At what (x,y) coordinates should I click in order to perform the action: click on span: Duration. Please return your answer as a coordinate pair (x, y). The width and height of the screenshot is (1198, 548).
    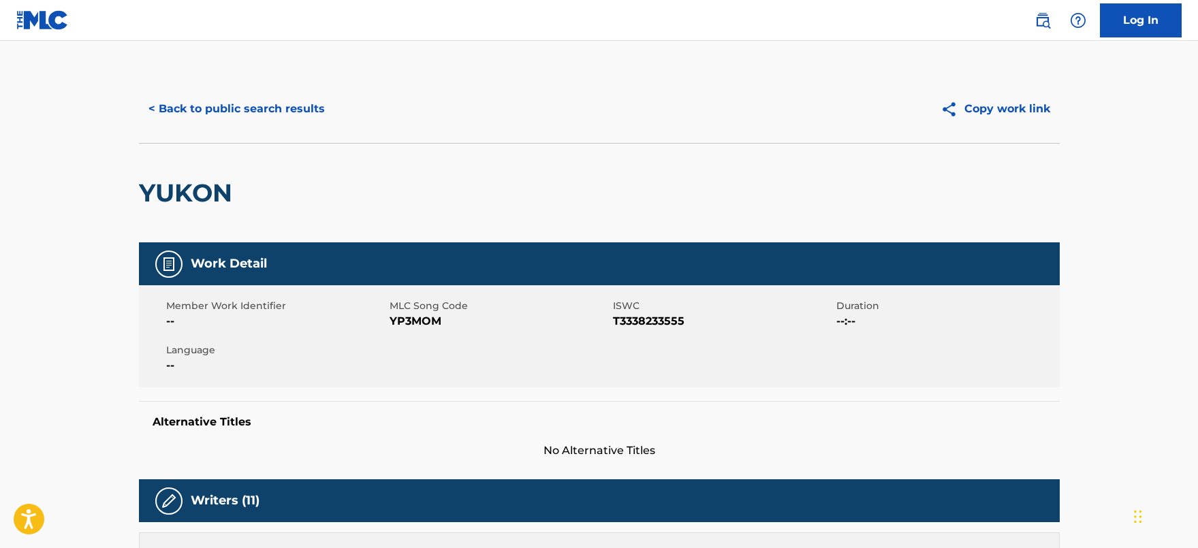
    Looking at the image, I should click on (946, 306).